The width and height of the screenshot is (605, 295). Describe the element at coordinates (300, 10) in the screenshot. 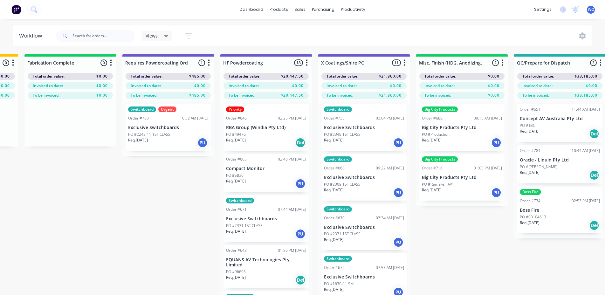

I see `div: sales` at that location.